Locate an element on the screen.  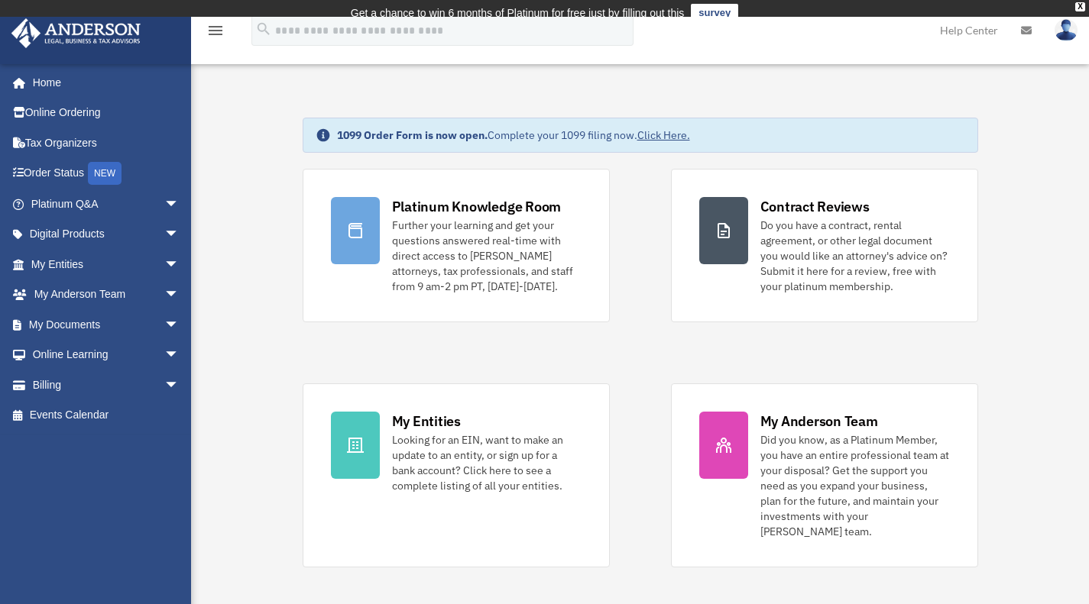
a: Platinum Q&Aarrow_drop_down is located at coordinates (106, 204).